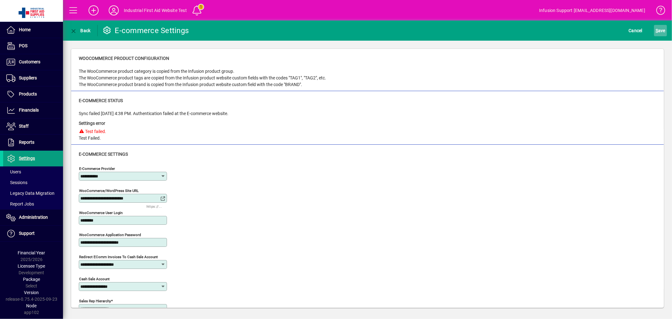 The height and width of the screenshot is (319, 672). What do you see at coordinates (114, 10) in the screenshot?
I see `button: Profile` at bounding box center [114, 10].